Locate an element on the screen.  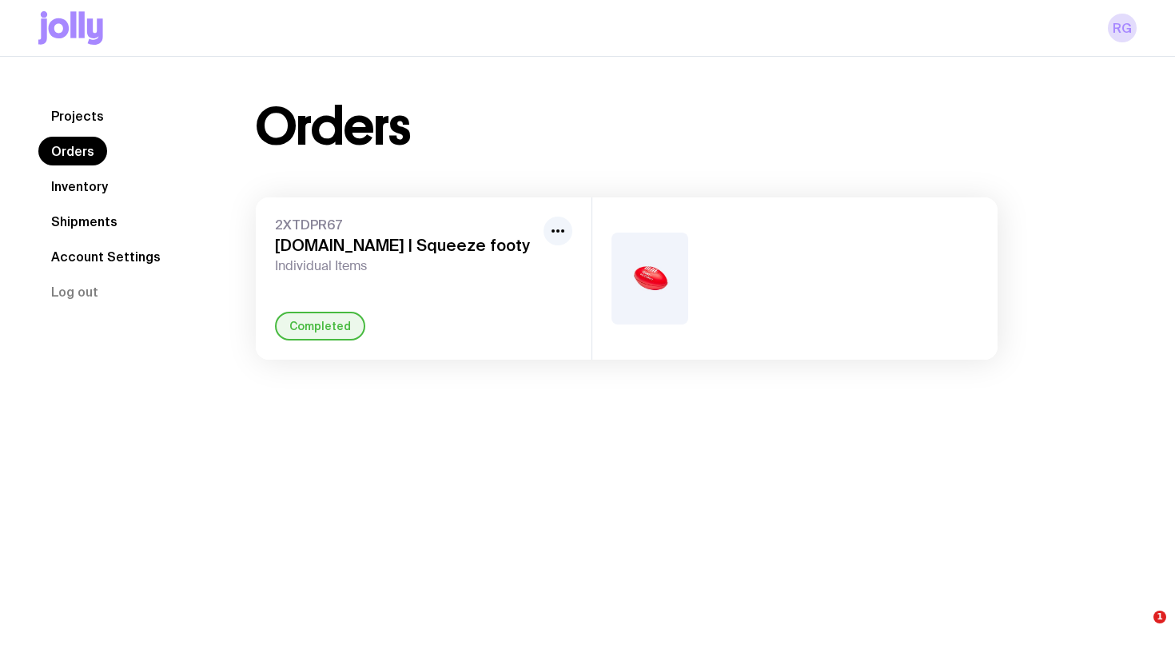
h1: Orders is located at coordinates (332, 127).